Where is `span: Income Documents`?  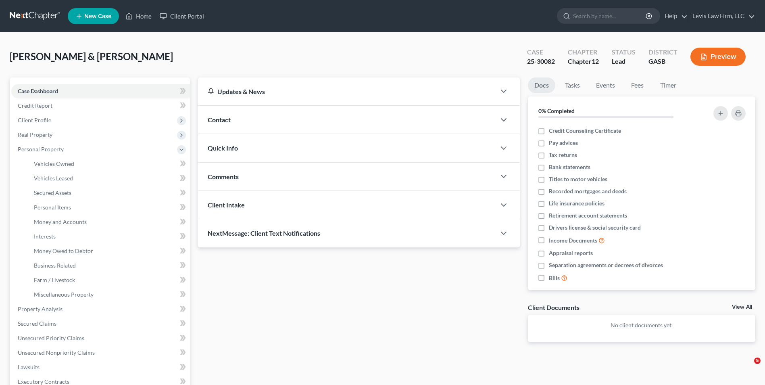
span: Income Documents is located at coordinates (573, 240).